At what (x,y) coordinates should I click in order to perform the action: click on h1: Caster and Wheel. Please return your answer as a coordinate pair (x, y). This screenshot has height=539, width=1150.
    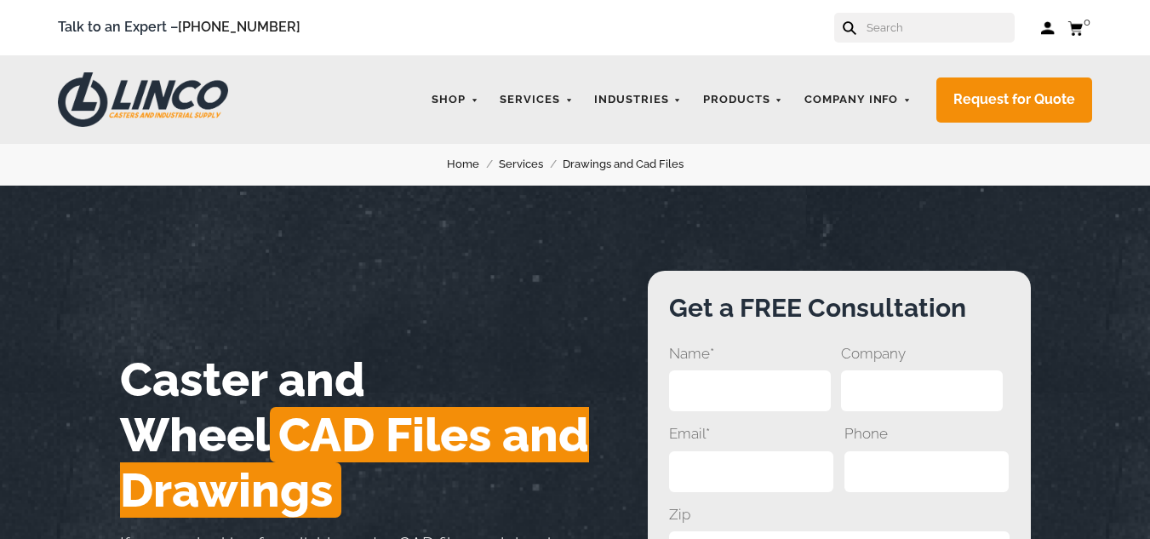
    Looking at the image, I should click on (373, 434).